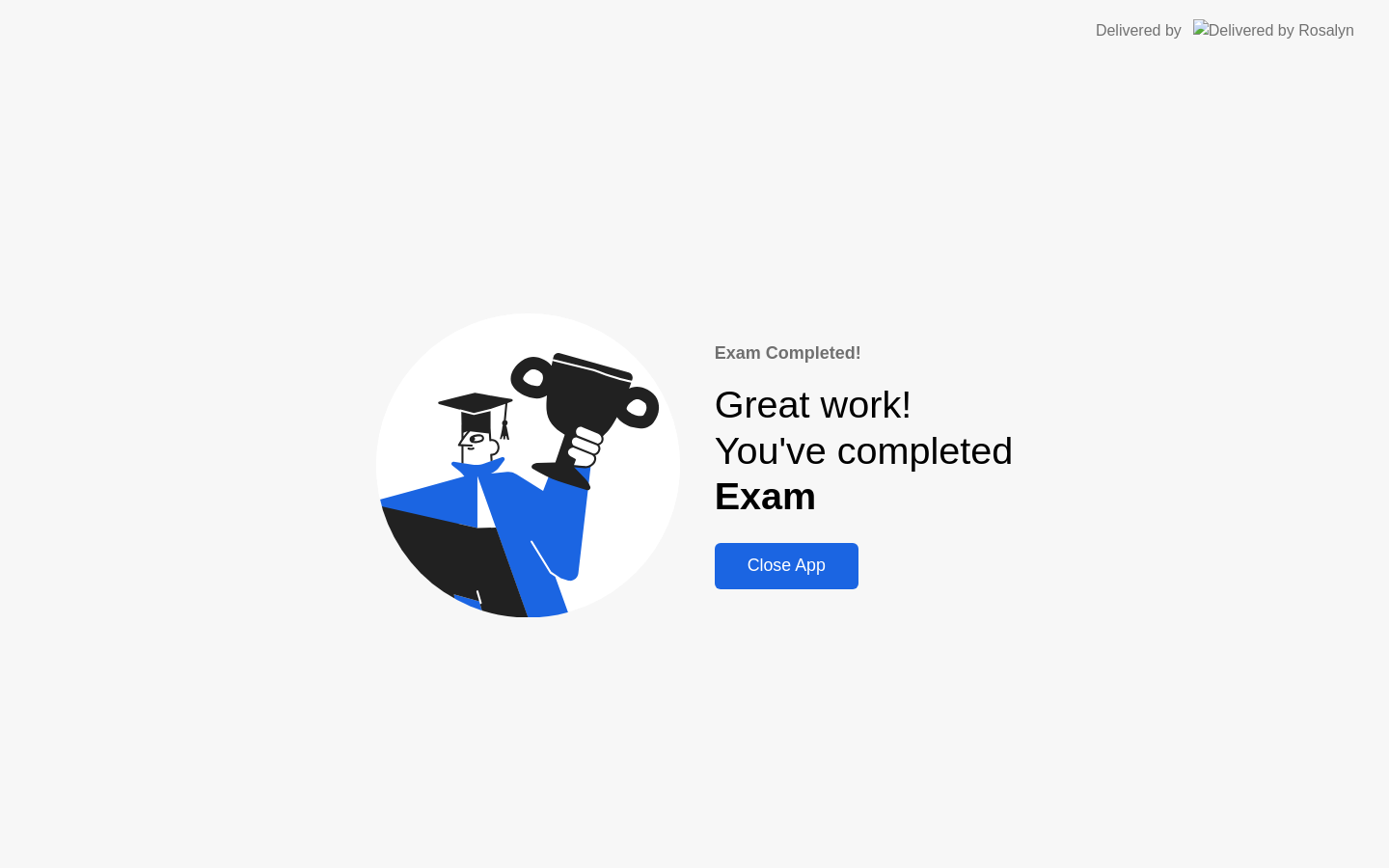 The width and height of the screenshot is (1389, 868). What do you see at coordinates (864, 353) in the screenshot?
I see `div: Exam Completed!` at bounding box center [864, 353].